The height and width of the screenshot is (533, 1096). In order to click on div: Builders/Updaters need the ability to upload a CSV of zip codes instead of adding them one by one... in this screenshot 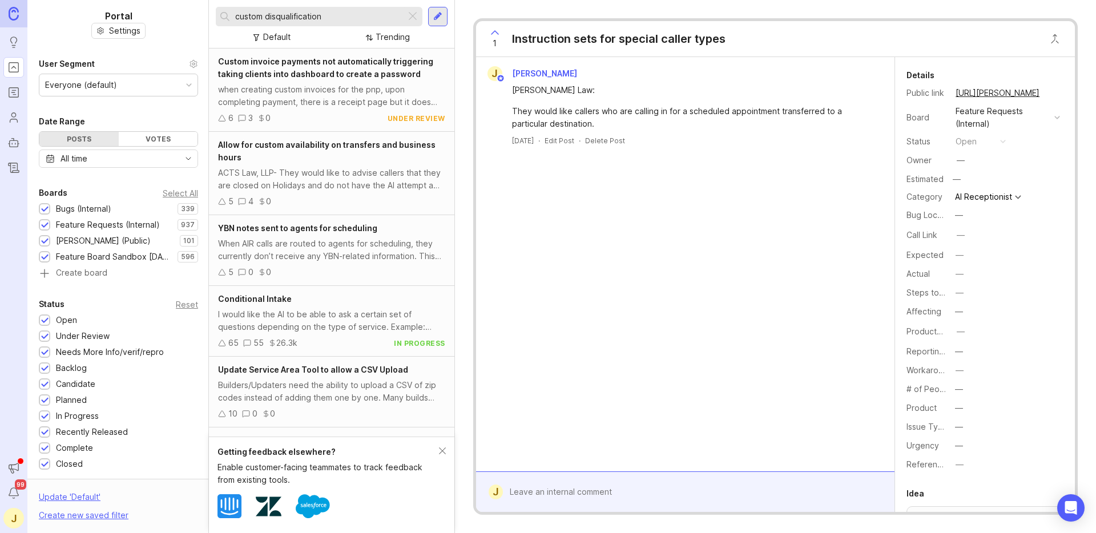, I will do `click(332, 392)`.